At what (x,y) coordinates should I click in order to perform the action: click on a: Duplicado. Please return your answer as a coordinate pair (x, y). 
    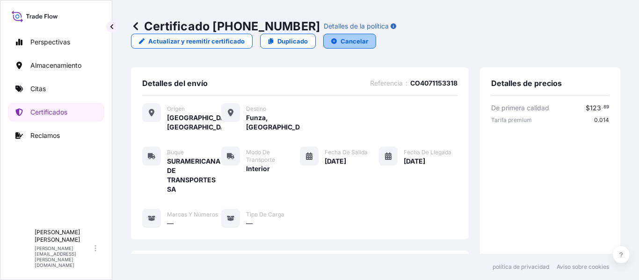
    Looking at the image, I should click on (288, 41).